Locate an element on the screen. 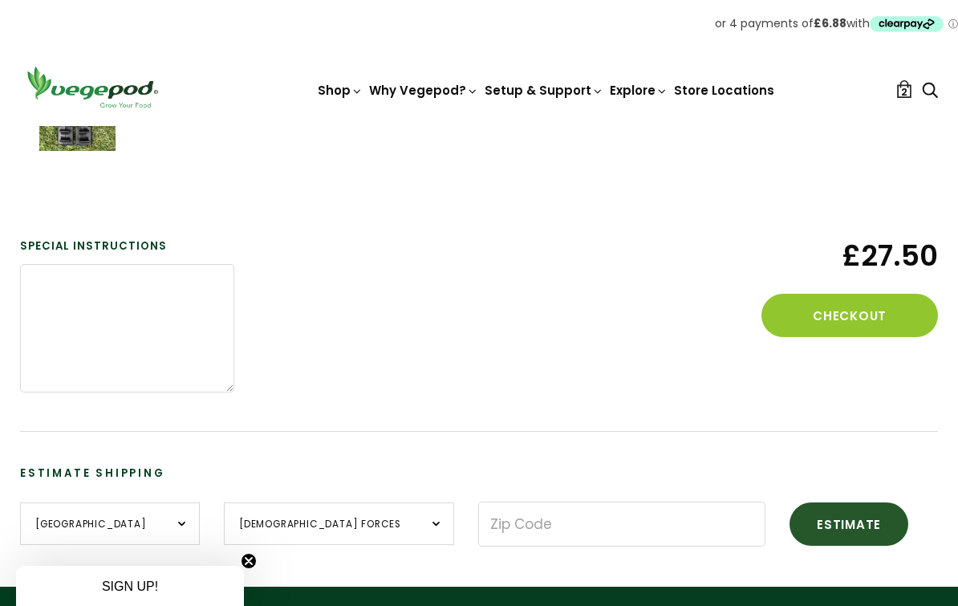 The image size is (958, 606). a: Why Vegepod? is located at coordinates (423, 90).